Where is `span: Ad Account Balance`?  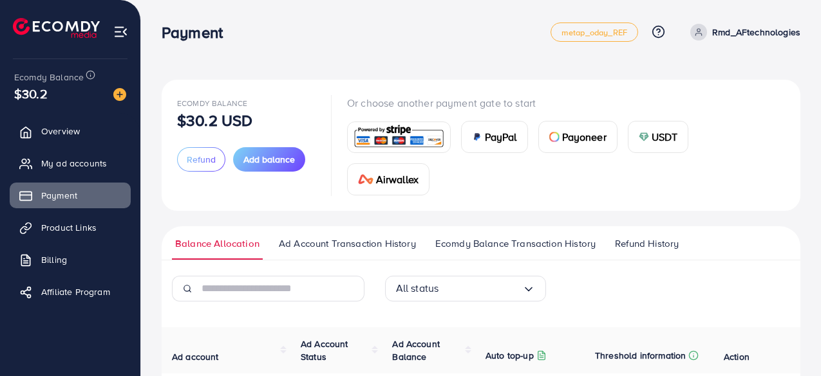 span: Ad Account Balance is located at coordinates (416, 351).